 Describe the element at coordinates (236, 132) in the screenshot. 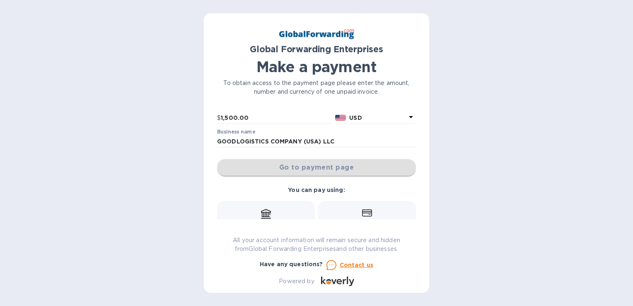

I see `label: Business name` at that location.